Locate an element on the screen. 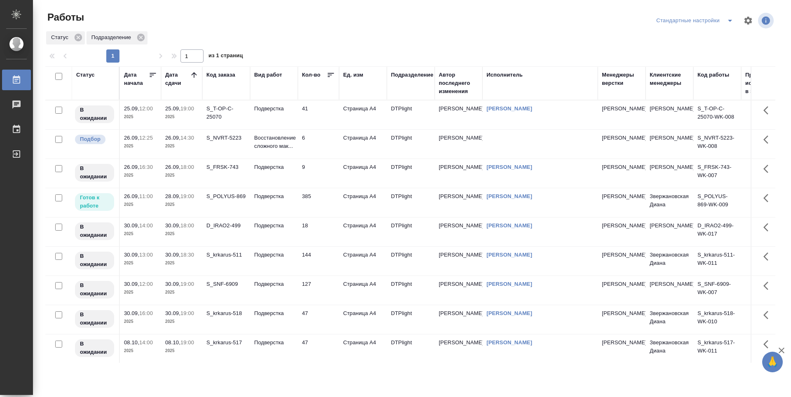 The width and height of the screenshot is (791, 397). div: S_T-OP-C-25070 is located at coordinates (226, 113).